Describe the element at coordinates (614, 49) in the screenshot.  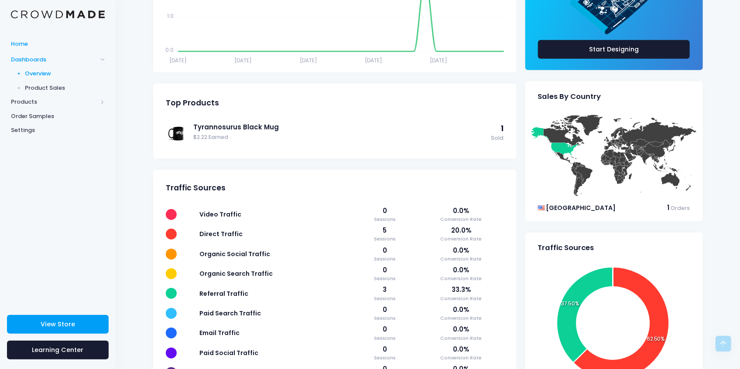
I see `a: Start Designing` at that location.